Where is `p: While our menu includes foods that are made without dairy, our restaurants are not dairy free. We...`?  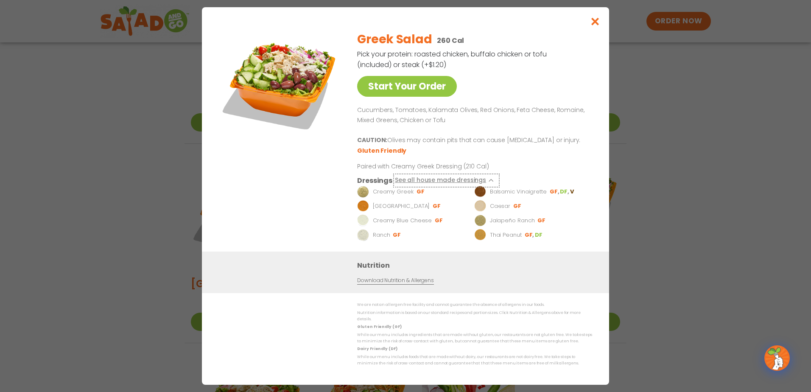 p: While our menu includes foods that are made without dairy, our restaurants are not dairy free. We... is located at coordinates (475, 360).